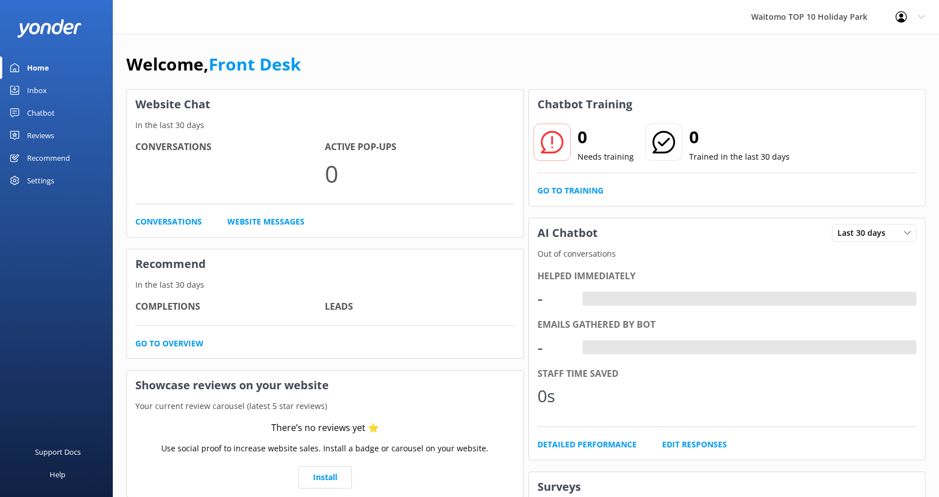 This screenshot has height=497, width=939. Describe the element at coordinates (41, 113) in the screenshot. I see `div: Chatbot` at that location.